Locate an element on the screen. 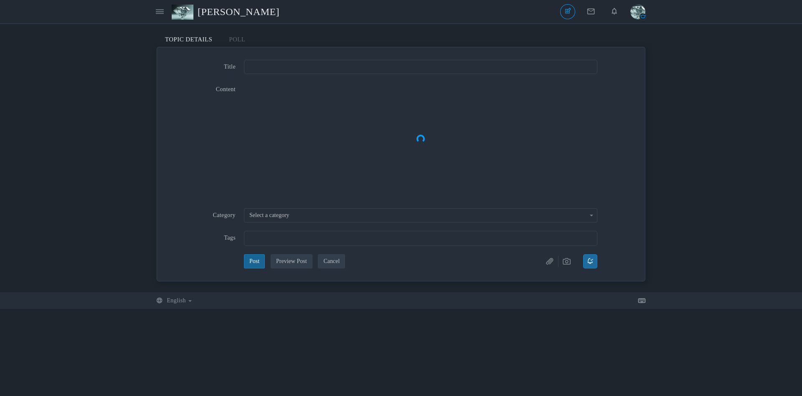 This screenshot has width=802, height=396. label: Tags is located at coordinates (205, 236).